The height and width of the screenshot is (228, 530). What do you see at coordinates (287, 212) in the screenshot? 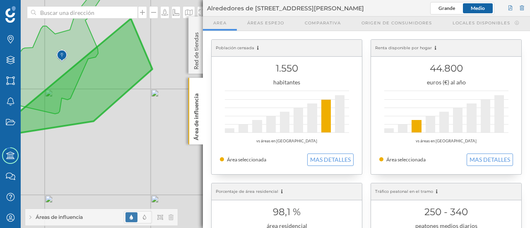
I see `h1: 98,1 %` at bounding box center [287, 212].